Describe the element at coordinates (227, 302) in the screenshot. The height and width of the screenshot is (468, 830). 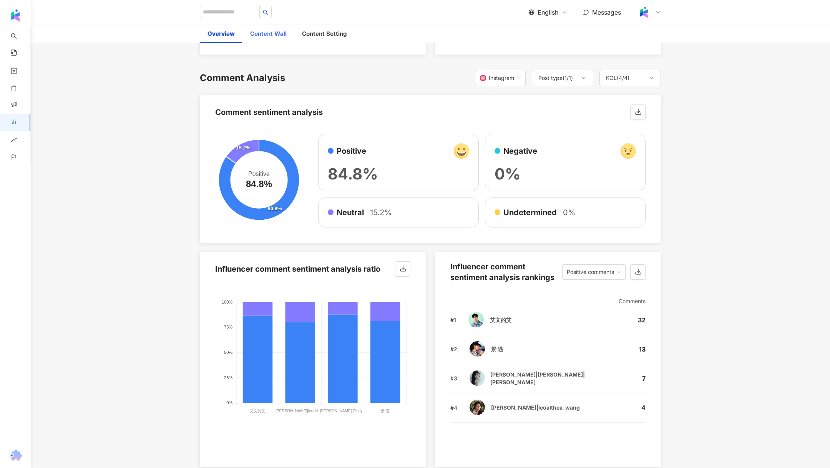
I see `tspan: 100%` at that location.